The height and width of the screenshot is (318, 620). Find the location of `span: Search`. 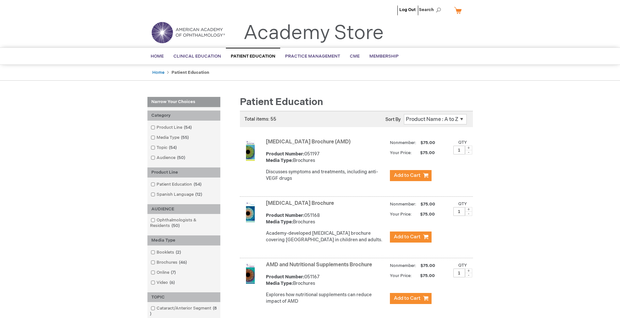

span: Search is located at coordinates (431, 10).